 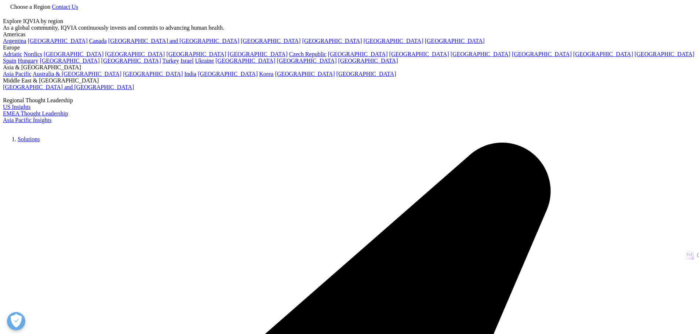 What do you see at coordinates (15, 41) in the screenshot?
I see `a: Argentina` at bounding box center [15, 41].